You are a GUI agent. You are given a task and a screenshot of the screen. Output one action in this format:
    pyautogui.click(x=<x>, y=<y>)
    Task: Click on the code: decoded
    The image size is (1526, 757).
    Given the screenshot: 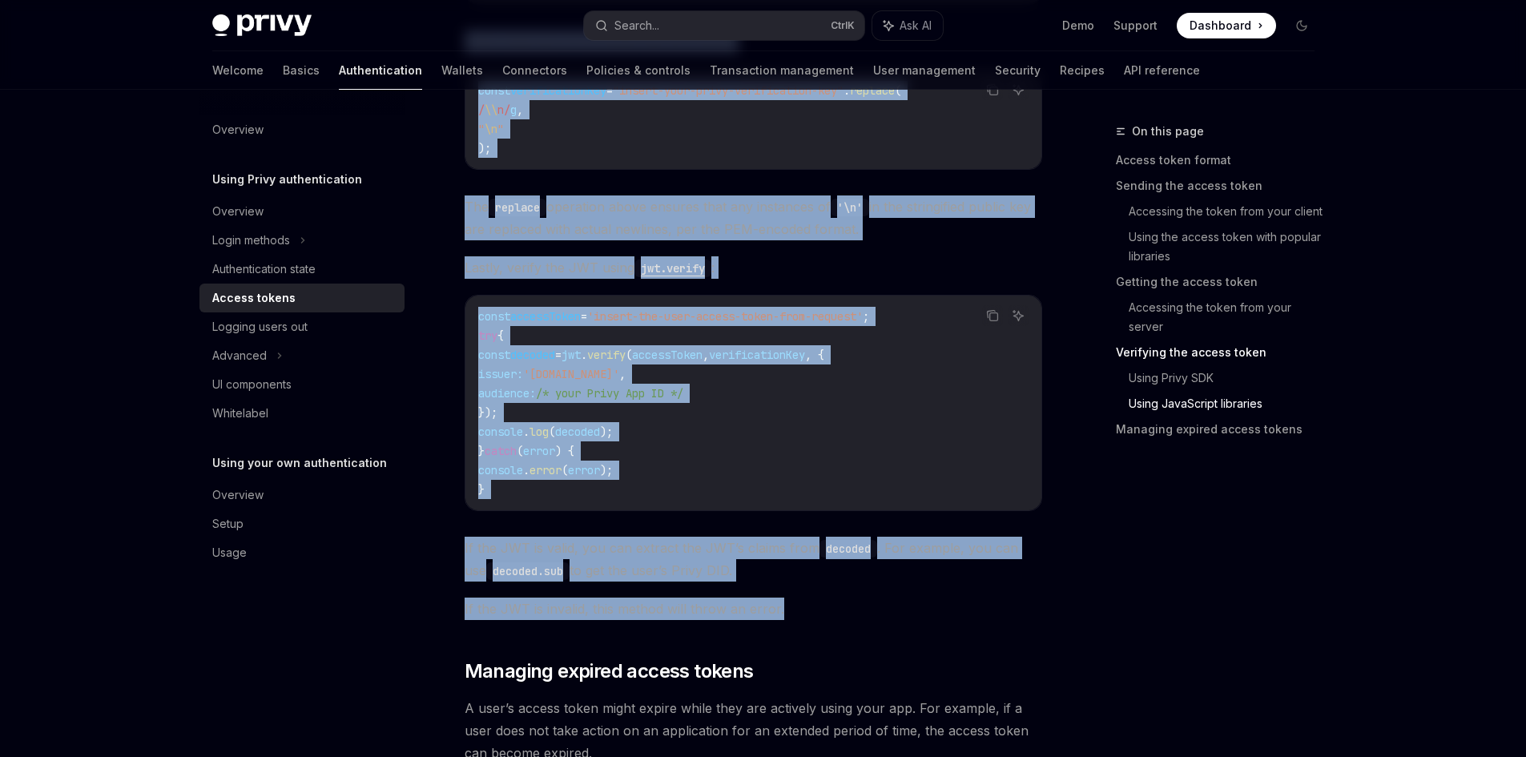 What is the action you would take?
    pyautogui.click(x=848, y=549)
    